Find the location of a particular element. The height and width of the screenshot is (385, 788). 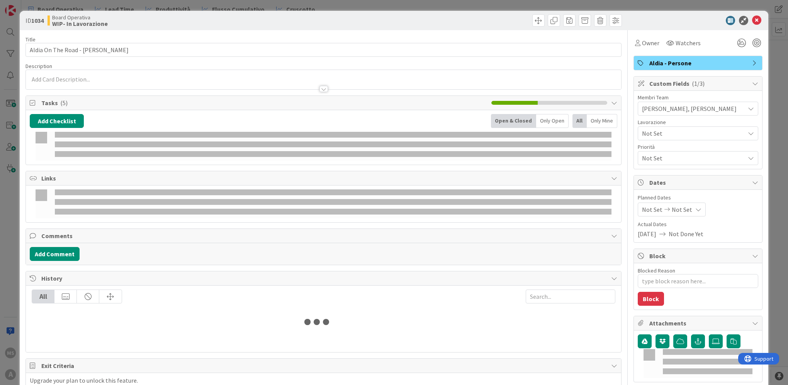

div: Membri Team is located at coordinates (698, 97).